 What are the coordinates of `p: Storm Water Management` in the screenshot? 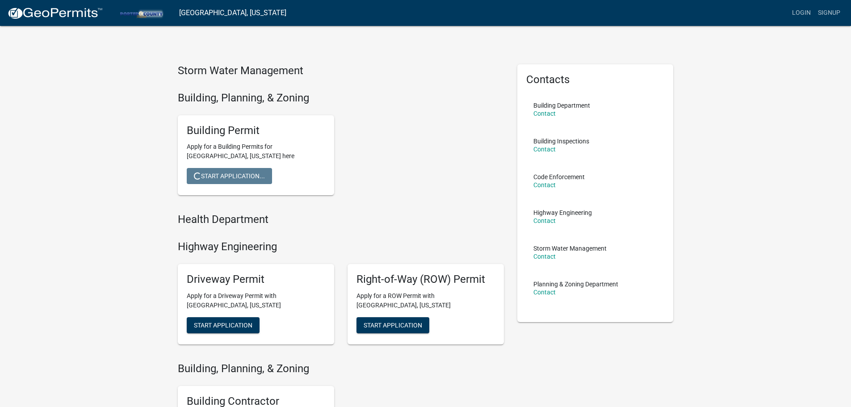 It's located at (570, 248).